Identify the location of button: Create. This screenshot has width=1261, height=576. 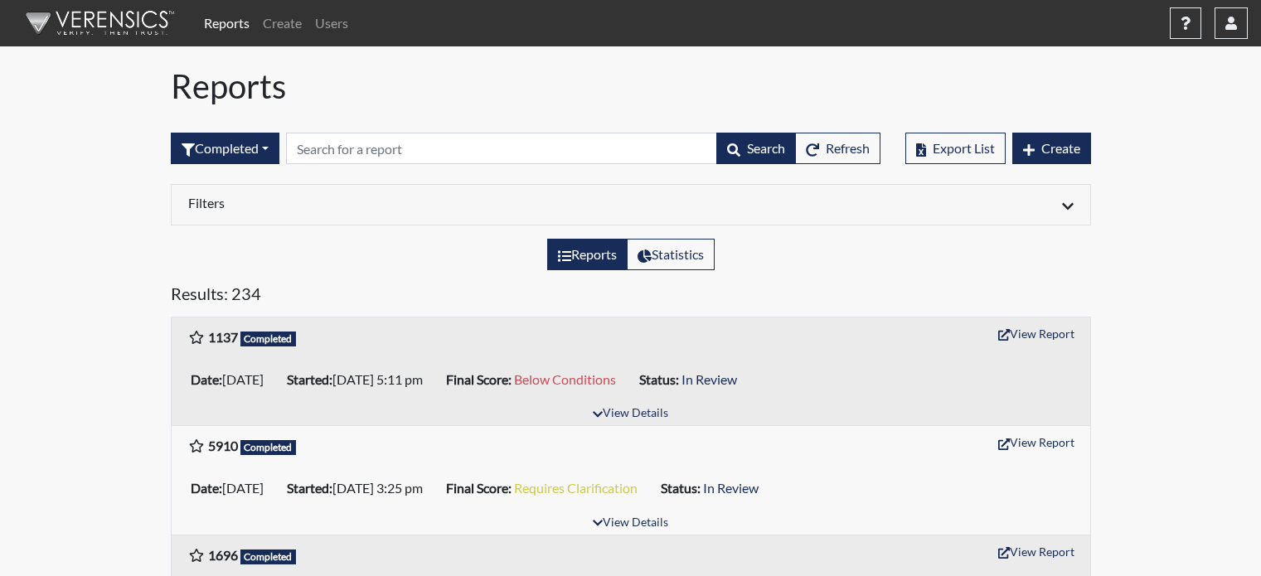
(1051, 148).